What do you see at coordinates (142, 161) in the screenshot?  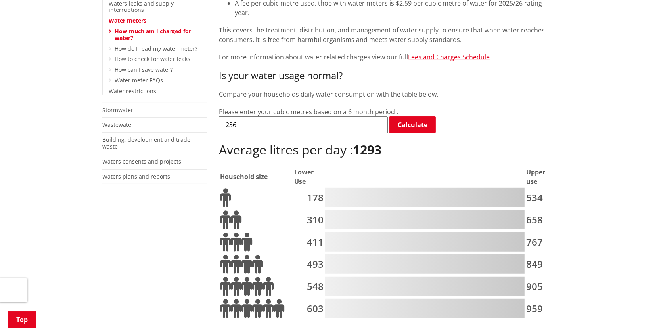 I see `a: Waters consents and projects` at bounding box center [142, 161].